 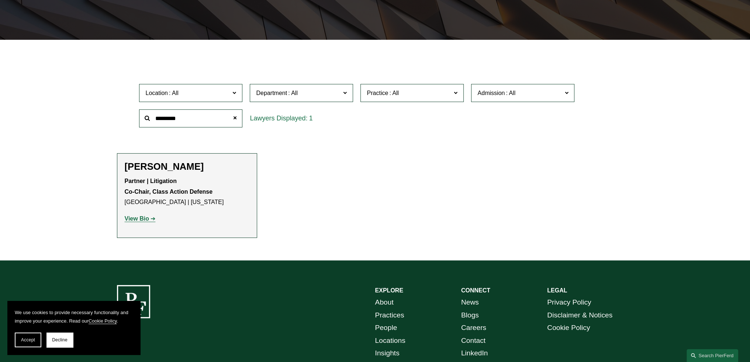 What do you see at coordinates (557, 291) in the screenshot?
I see `strong: LEGAL` at bounding box center [557, 291].